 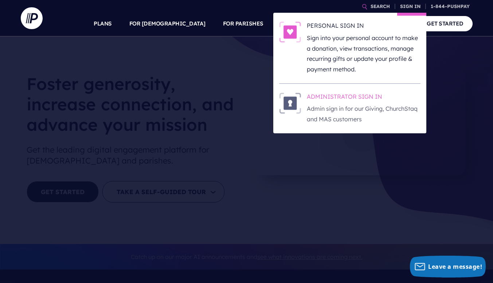 I want to click on span: Leave a message!, so click(x=455, y=267).